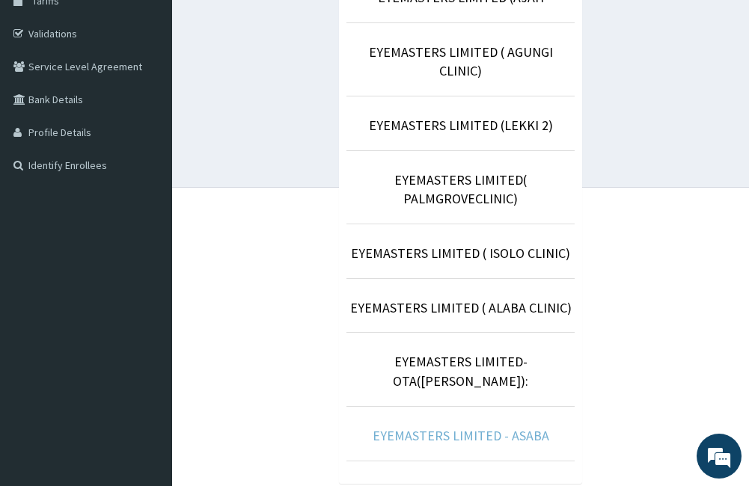 The height and width of the screenshot is (486, 749). What do you see at coordinates (460, 189) in the screenshot?
I see `a: EYEMASTERS LIMITED( PALMGROVECLINIC)` at bounding box center [460, 189].